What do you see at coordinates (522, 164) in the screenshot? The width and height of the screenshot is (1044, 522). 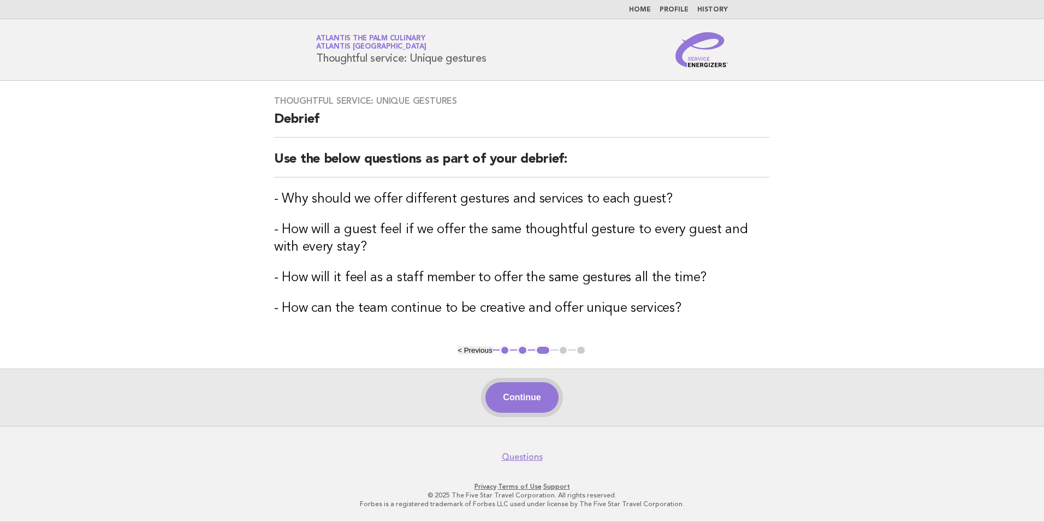 I see `h2: Use the below questions as part of your debrief:` at bounding box center [522, 164].